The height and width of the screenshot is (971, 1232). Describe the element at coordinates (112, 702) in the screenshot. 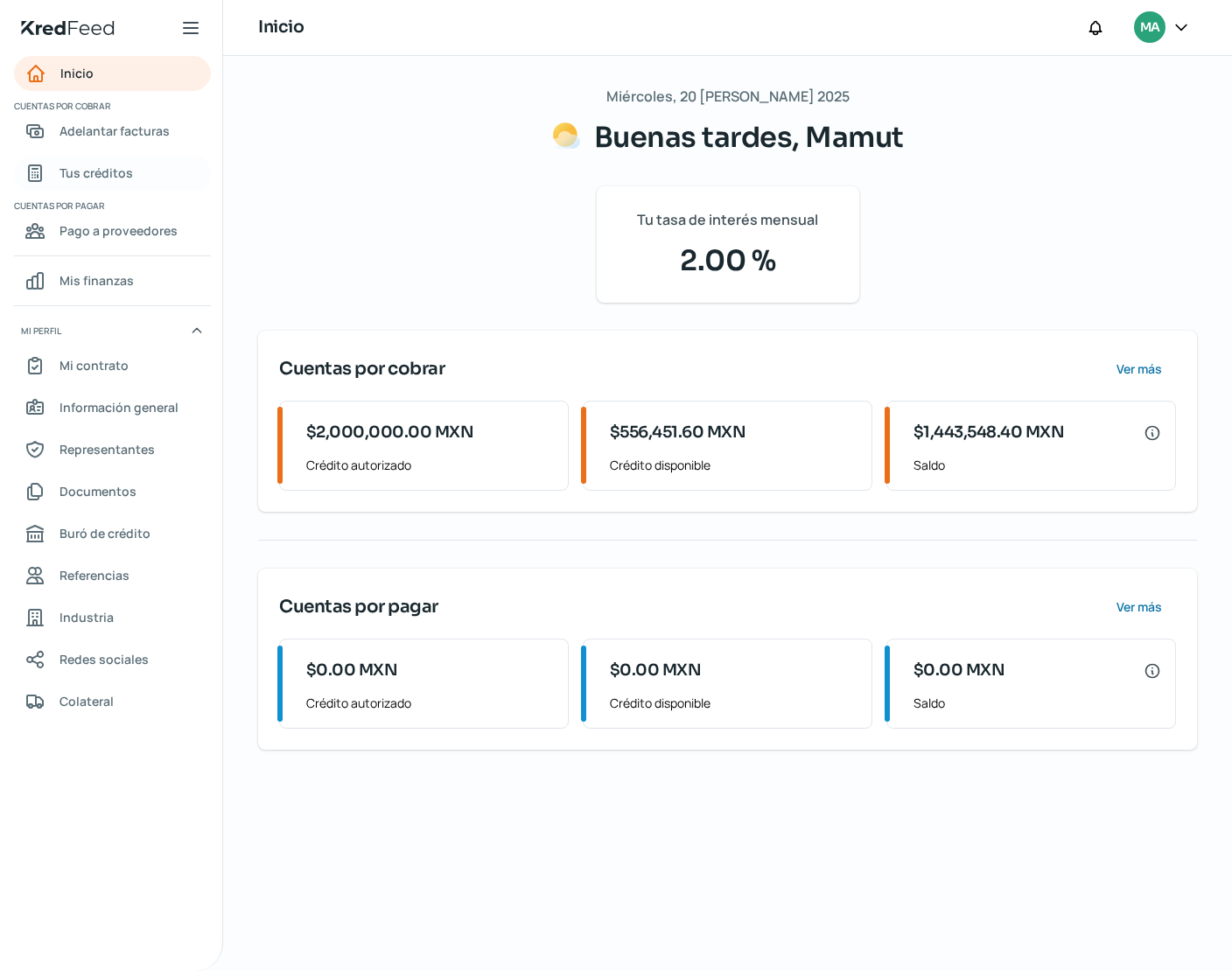

I see `a: Colateral` at that location.